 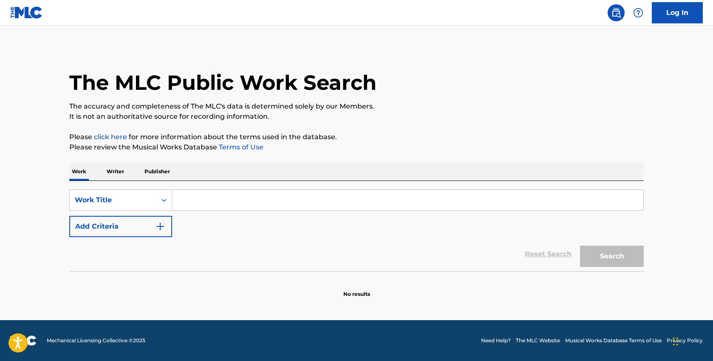 I want to click on a: Need Help?, so click(x=496, y=340).